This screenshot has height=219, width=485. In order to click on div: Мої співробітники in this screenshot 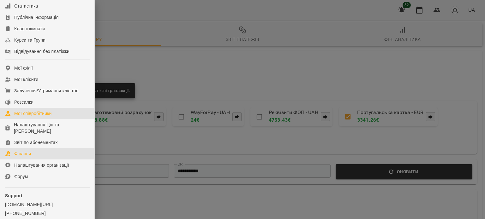, I will do `click(33, 114)`.